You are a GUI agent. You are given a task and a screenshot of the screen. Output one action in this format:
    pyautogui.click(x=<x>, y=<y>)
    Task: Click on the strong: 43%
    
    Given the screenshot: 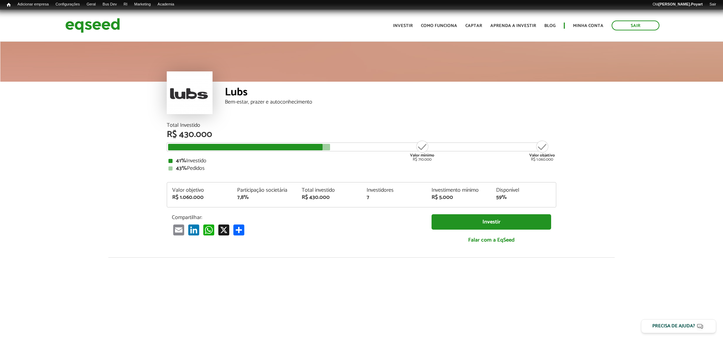 What is the action you would take?
    pyautogui.click(x=181, y=168)
    